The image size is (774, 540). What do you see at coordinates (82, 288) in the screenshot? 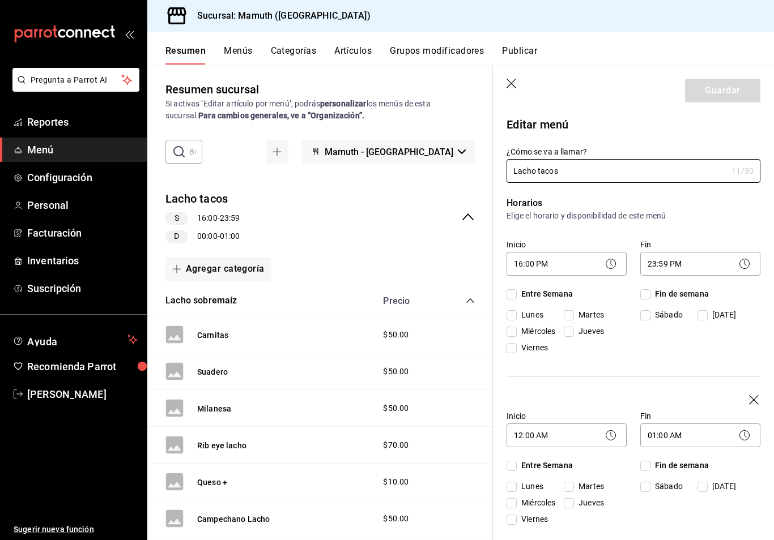
I see `span: Suscripción` at bounding box center [82, 288].